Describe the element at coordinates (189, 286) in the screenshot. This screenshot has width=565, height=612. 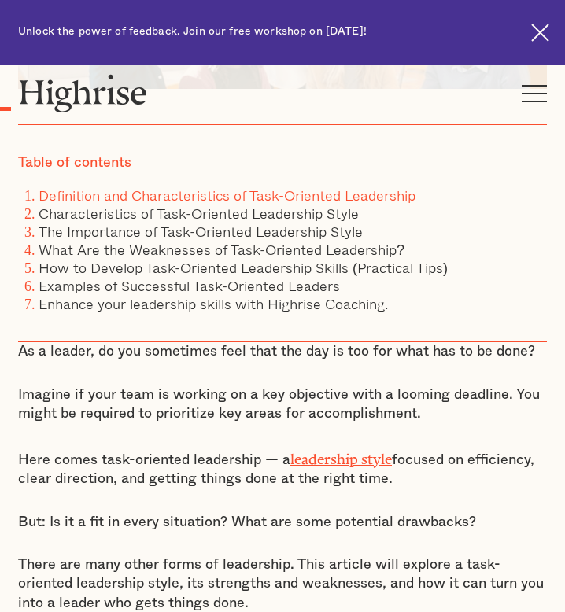
I see `a: Examples of Successful Task-Oriented Leaders` at that location.